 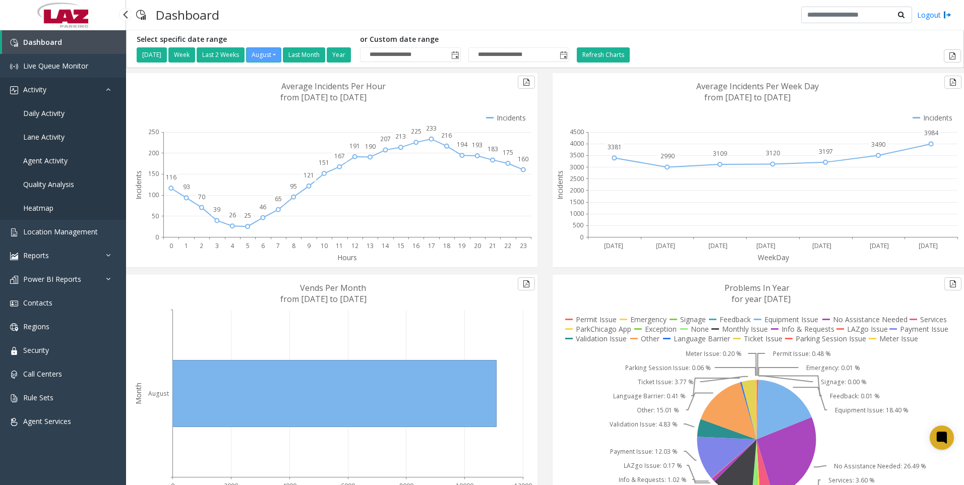 What do you see at coordinates (44, 113) in the screenshot?
I see `span: Daily Activity` at bounding box center [44, 113].